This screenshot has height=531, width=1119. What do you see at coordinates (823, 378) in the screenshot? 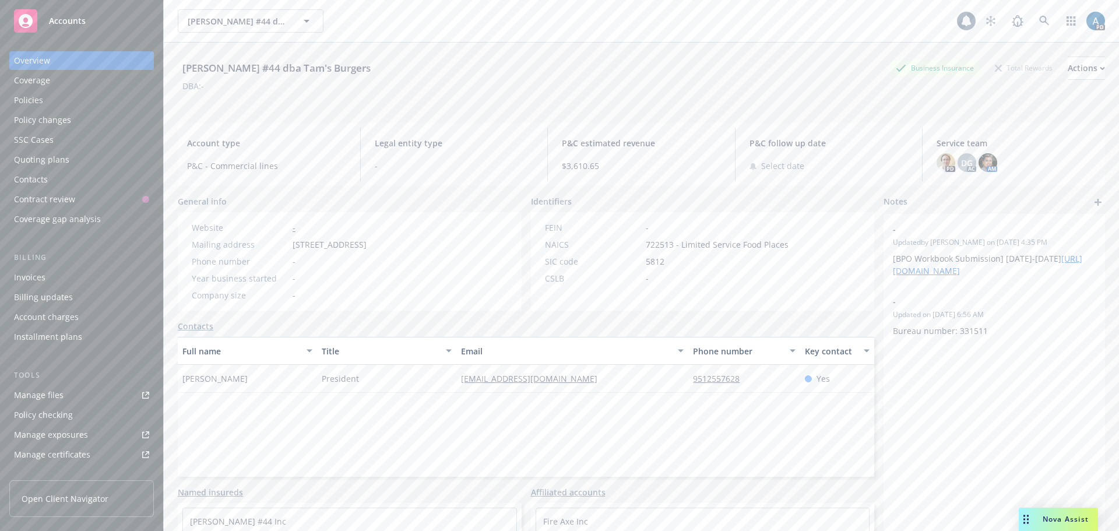
I see `span: Yes` at bounding box center [823, 378].